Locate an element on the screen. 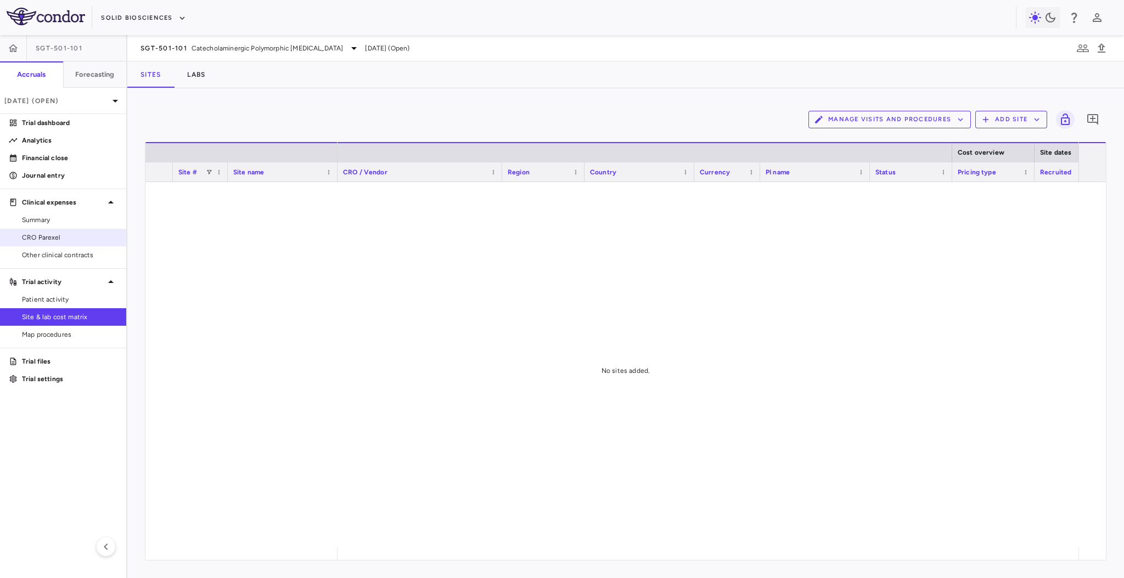 Image resolution: width=1124 pixels, height=578 pixels. span: Country is located at coordinates (603, 172).